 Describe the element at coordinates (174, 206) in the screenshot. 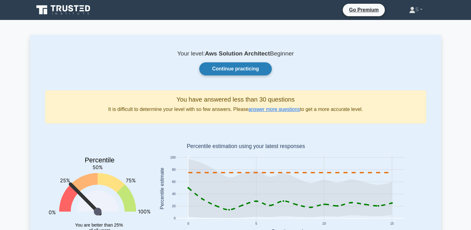

I see `text: 20` at that location.